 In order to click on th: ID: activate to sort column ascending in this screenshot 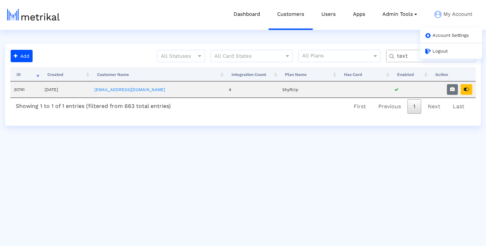, I will do `click(26, 74)`.